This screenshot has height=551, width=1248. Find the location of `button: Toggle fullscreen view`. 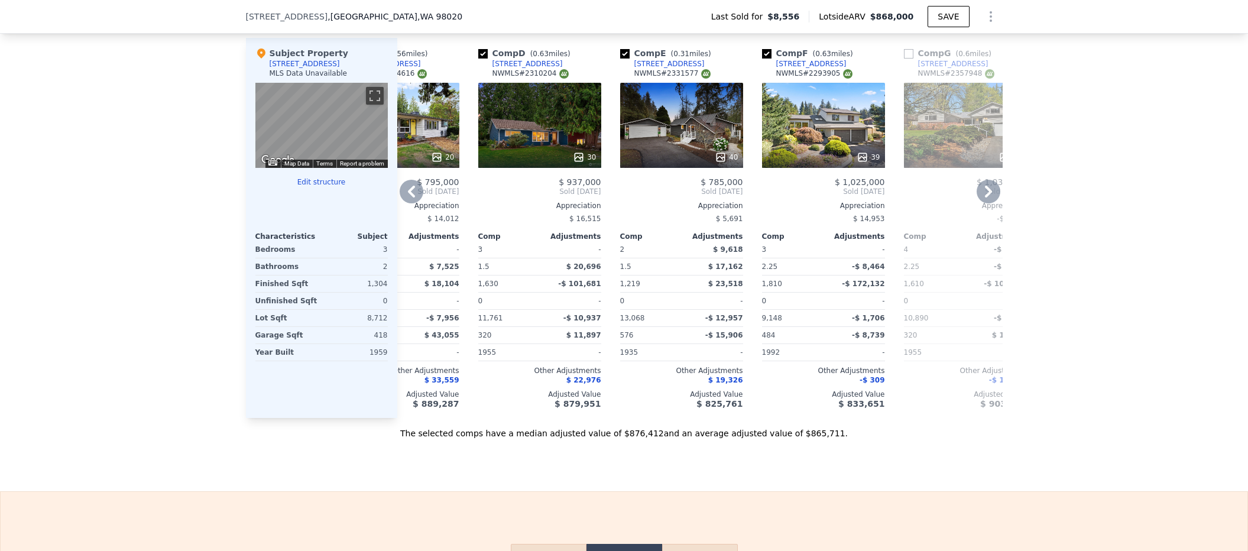

button: Toggle fullscreen view is located at coordinates (375, 96).